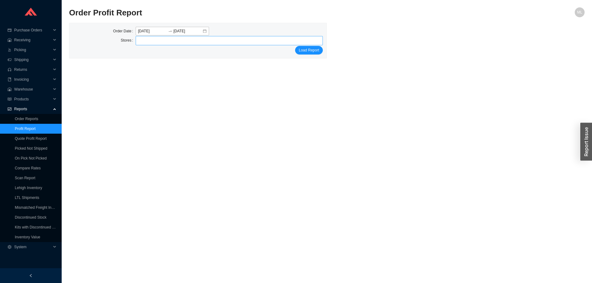  I want to click on a: Mismatched Freight Invoices, so click(38, 208).